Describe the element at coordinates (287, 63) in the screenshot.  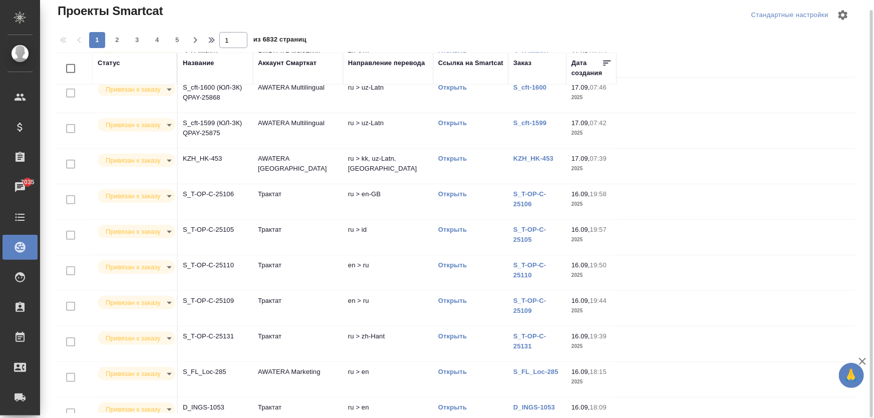
I see `div: Аккаунт Смарткат` at that location.